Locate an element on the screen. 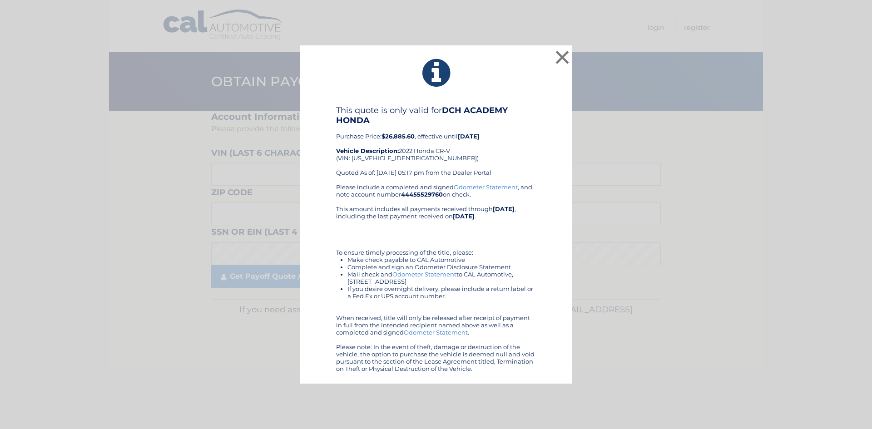 The width and height of the screenshot is (872, 429). b: DCH ACADEMY HONDA is located at coordinates (422, 115).